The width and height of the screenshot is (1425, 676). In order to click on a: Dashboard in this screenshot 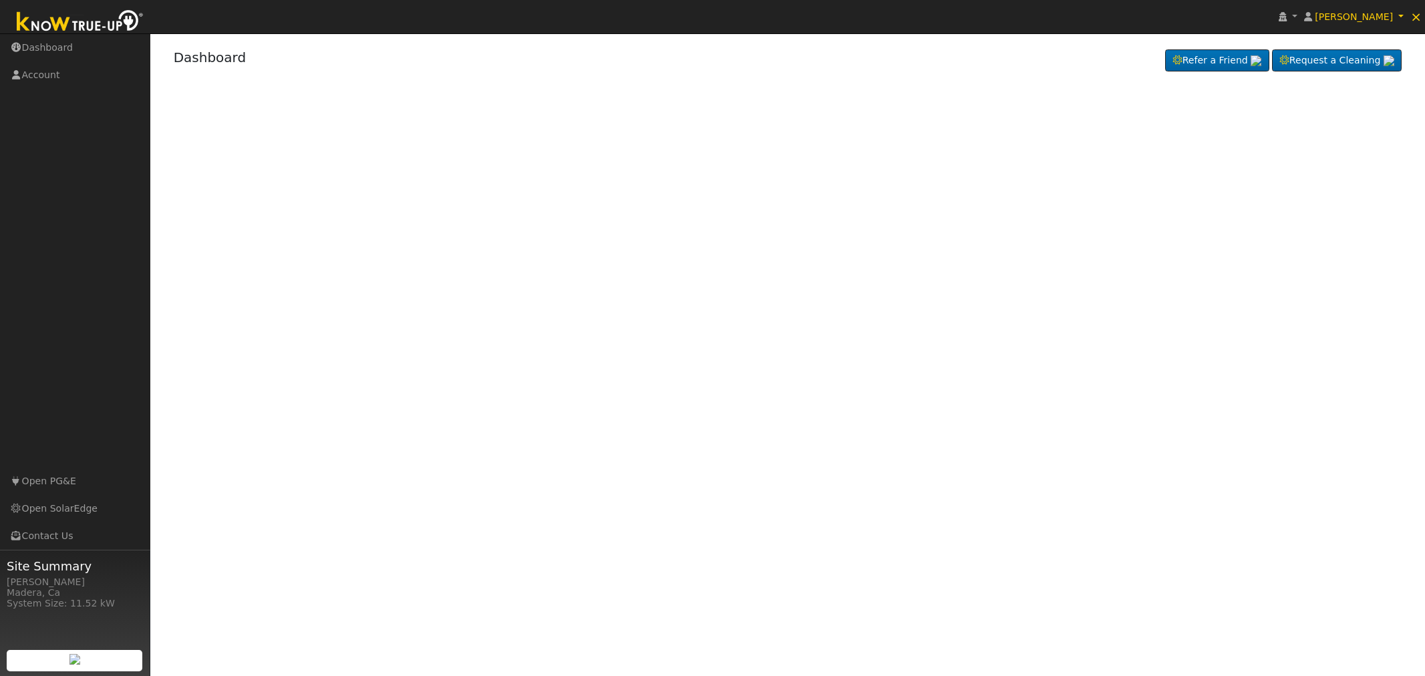, I will do `click(210, 57)`.